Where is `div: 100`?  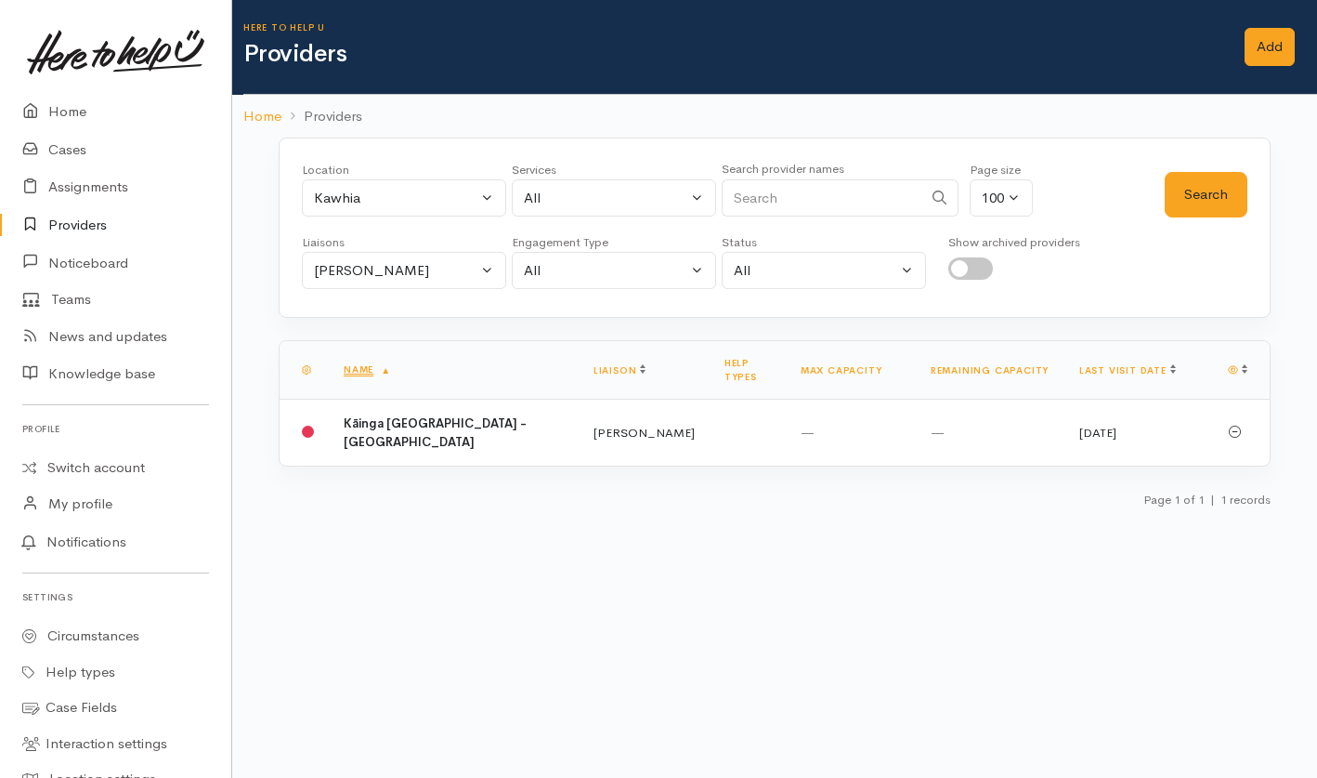 div: 100 is located at coordinates (993, 198).